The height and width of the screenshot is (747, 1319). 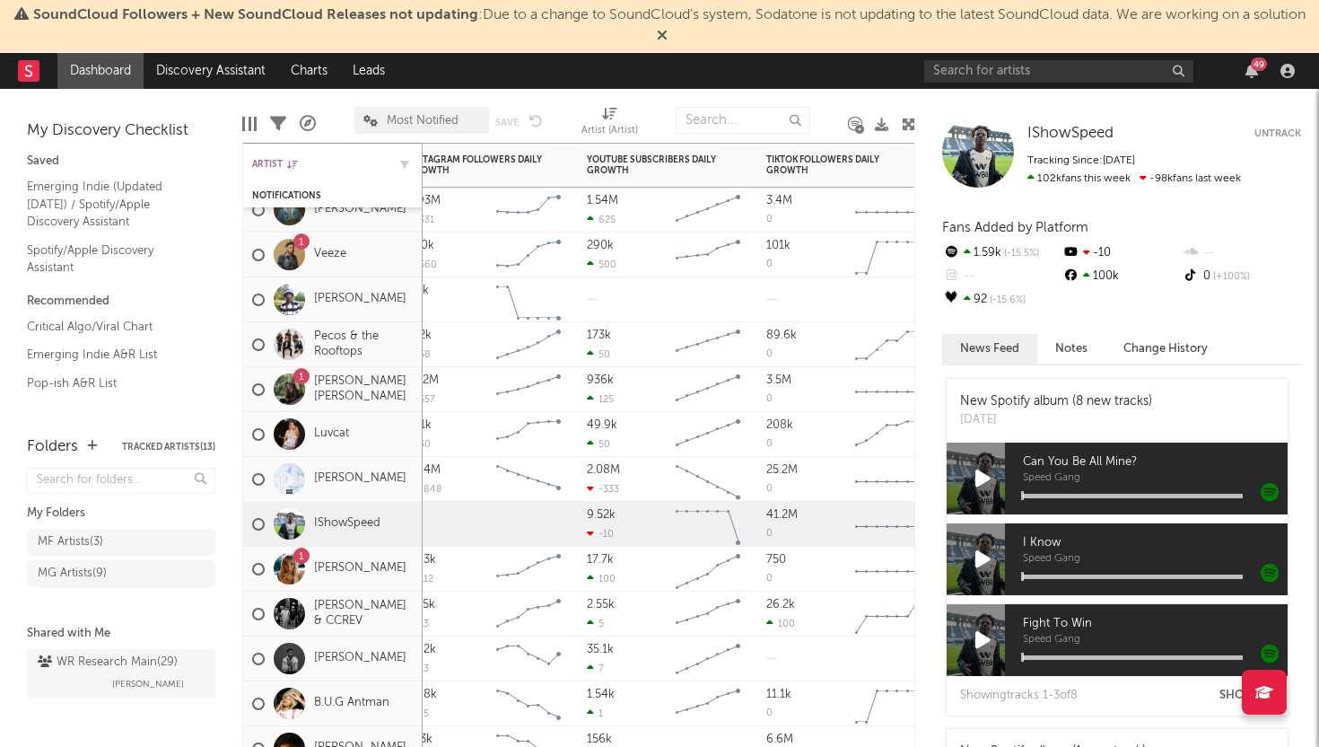 I want to click on button: 49, so click(x=1252, y=71).